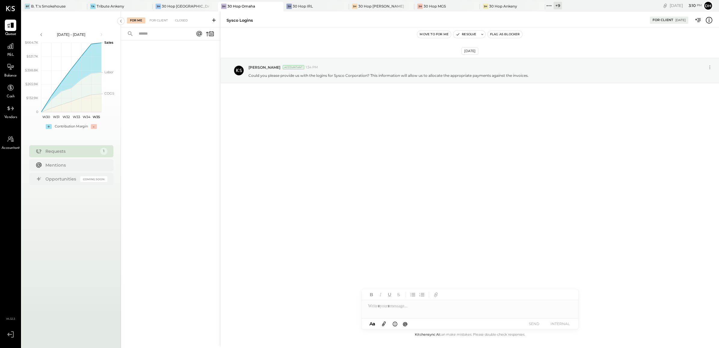 The width and height of the screenshot is (719, 348). Describe the element at coordinates (96, 117) in the screenshot. I see `text: W35` at that location.